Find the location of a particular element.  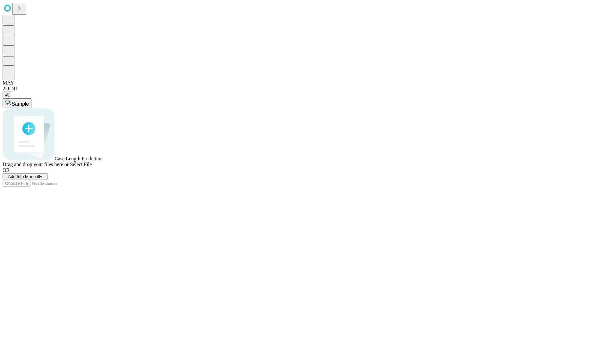

div: 2.0.241 is located at coordinates (308, 89).